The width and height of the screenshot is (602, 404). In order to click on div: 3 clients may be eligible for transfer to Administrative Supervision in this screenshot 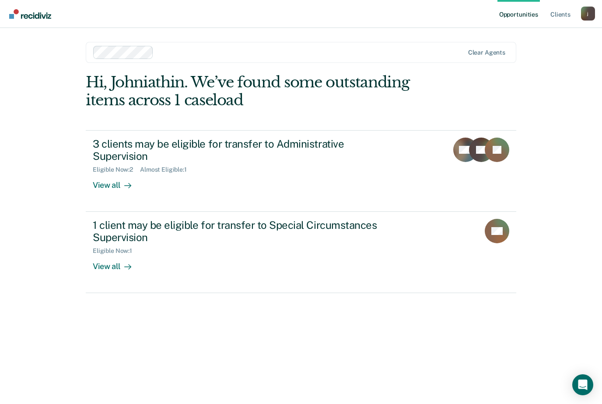, I will do `click(246, 150)`.